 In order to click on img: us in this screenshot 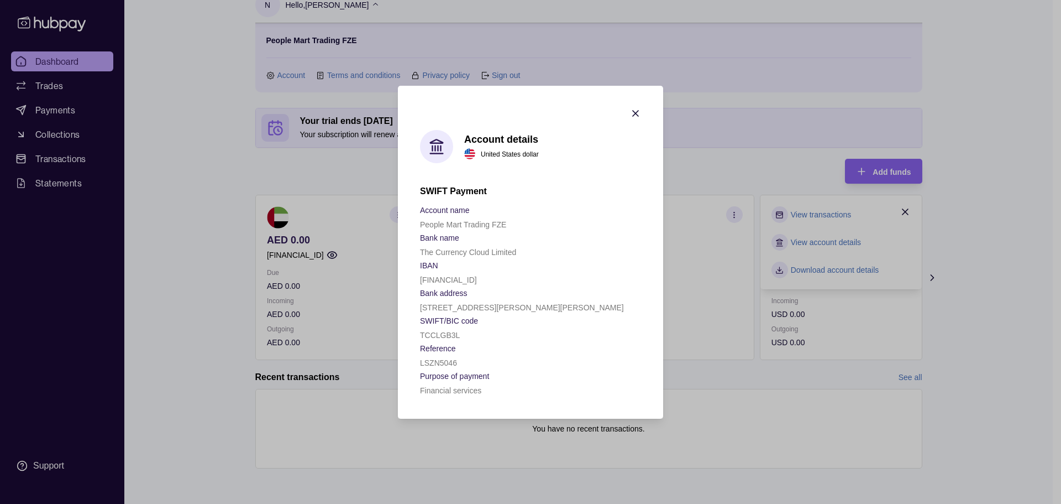, I will do `click(470, 154)`.